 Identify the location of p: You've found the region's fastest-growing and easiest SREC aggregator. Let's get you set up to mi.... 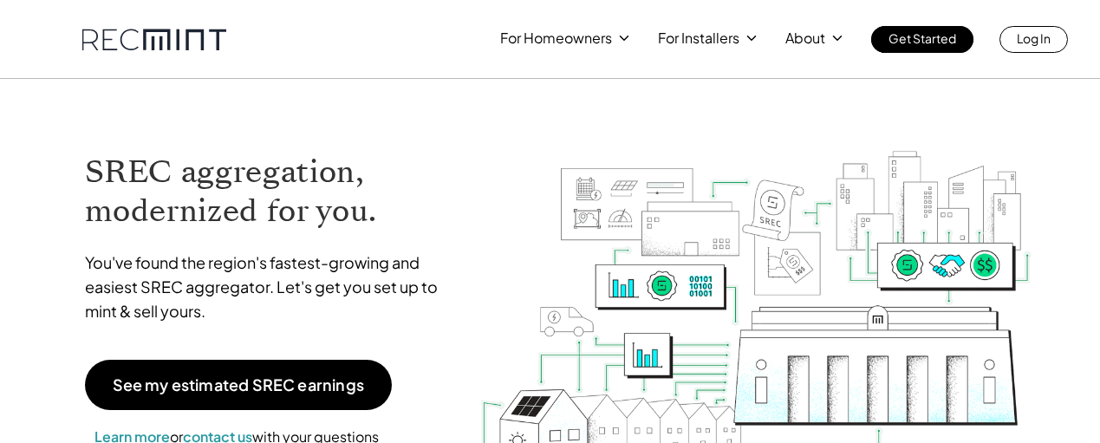
(270, 287).